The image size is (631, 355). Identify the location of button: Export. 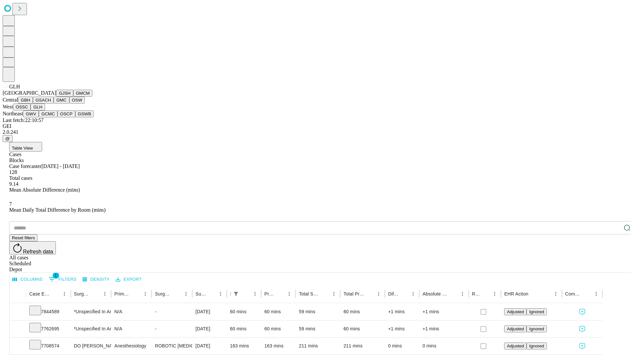
(129, 279).